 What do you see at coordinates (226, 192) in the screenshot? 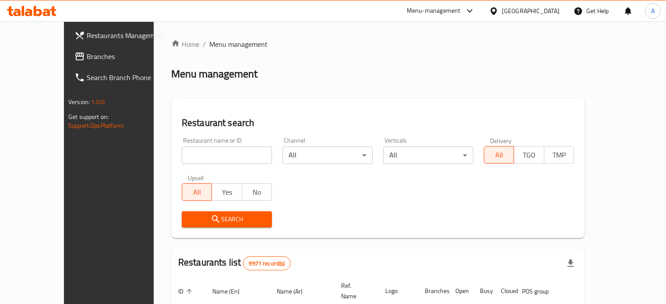
I see `button: Yes` at bounding box center [226, 192].